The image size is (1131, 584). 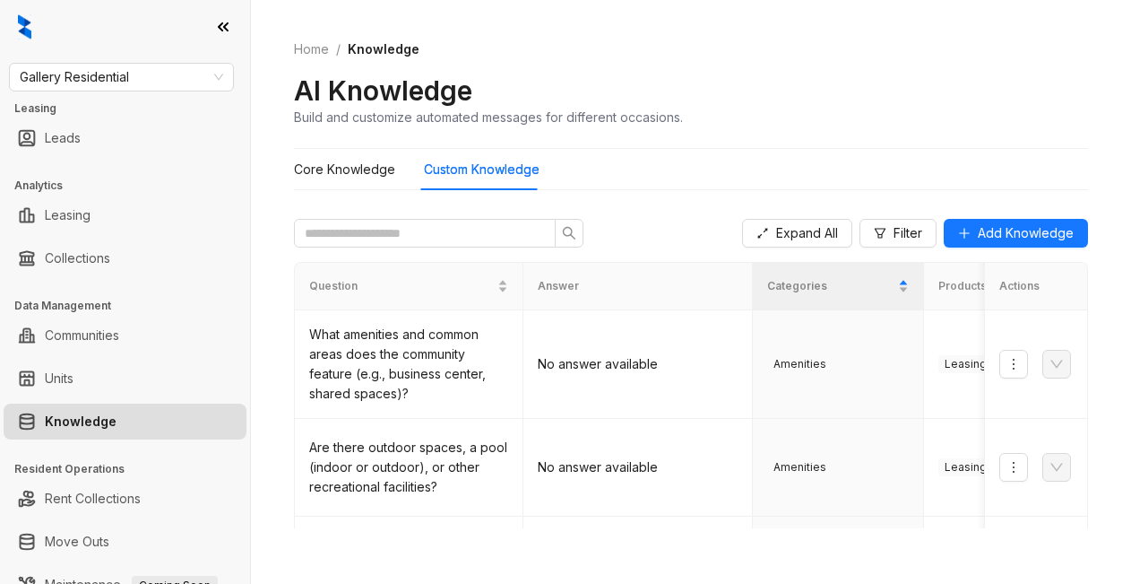 What do you see at coordinates (311, 49) in the screenshot?
I see `a: Home` at bounding box center [311, 49].